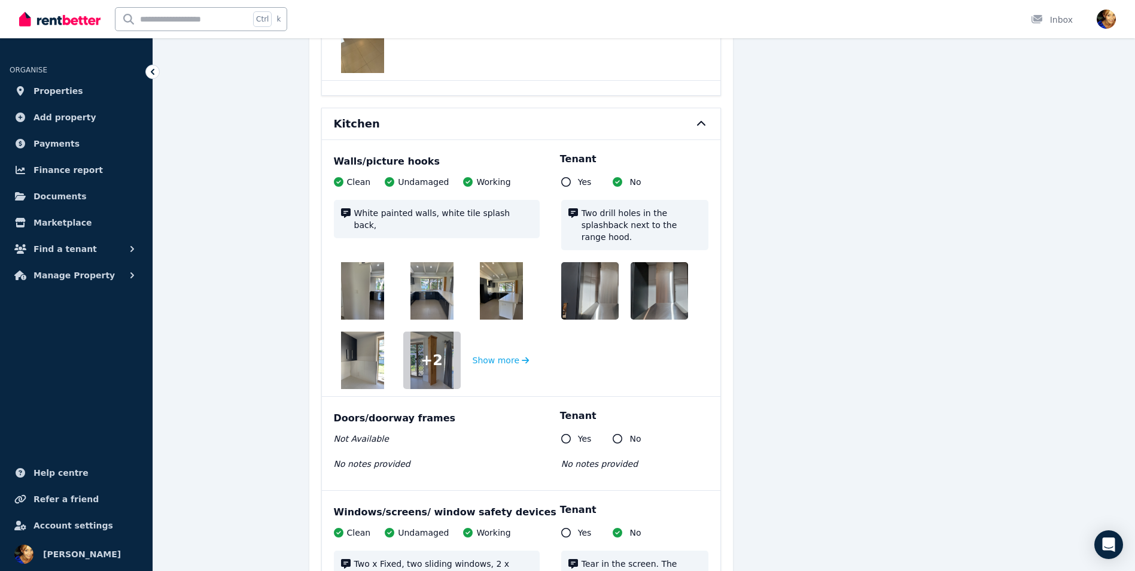 This screenshot has width=1135, height=571. I want to click on span: Finance report, so click(68, 170).